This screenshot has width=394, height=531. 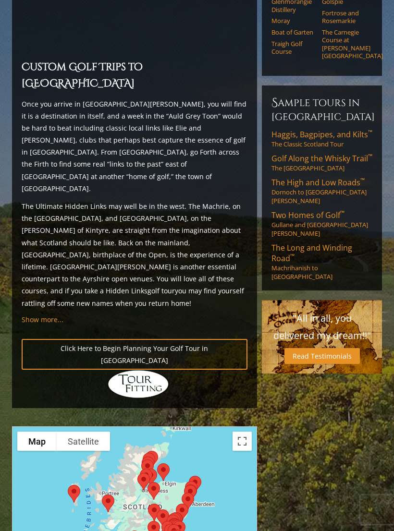 I want to click on span: Two Homes of Golf, so click(x=308, y=216).